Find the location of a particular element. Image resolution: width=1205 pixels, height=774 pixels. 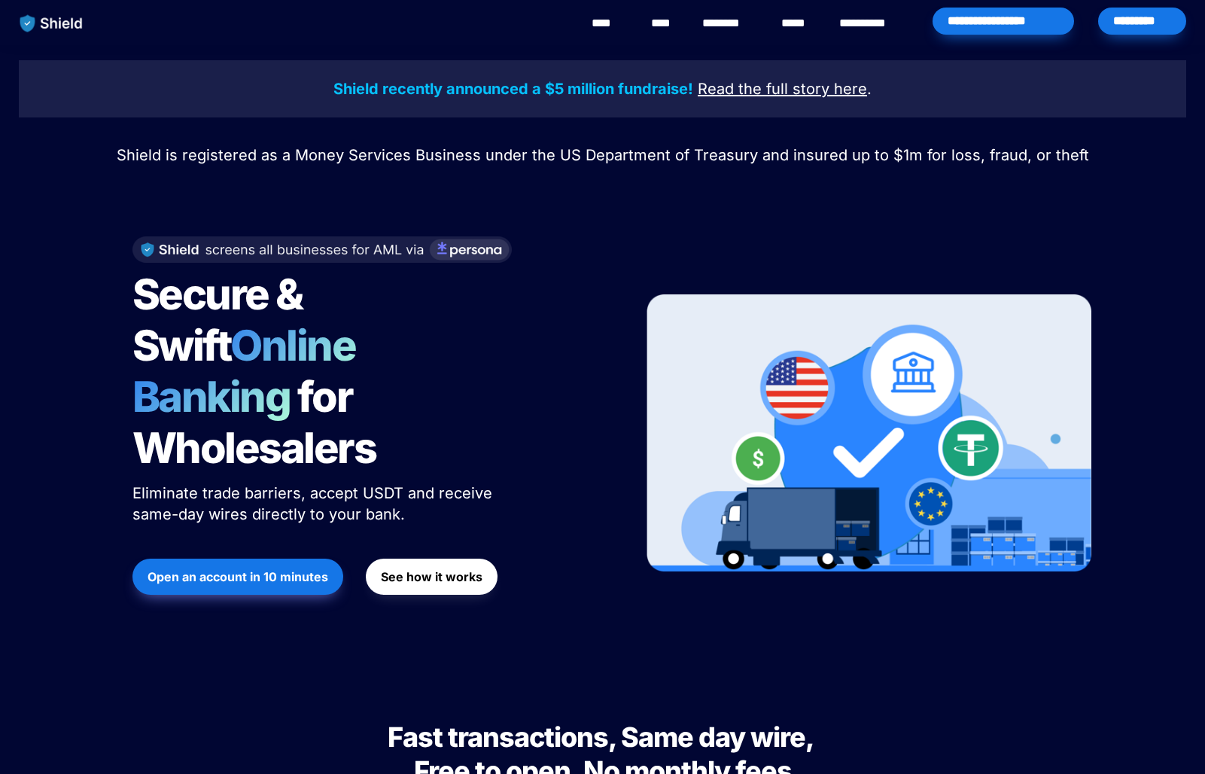

span: Secure & Swift is located at coordinates (221, 320).